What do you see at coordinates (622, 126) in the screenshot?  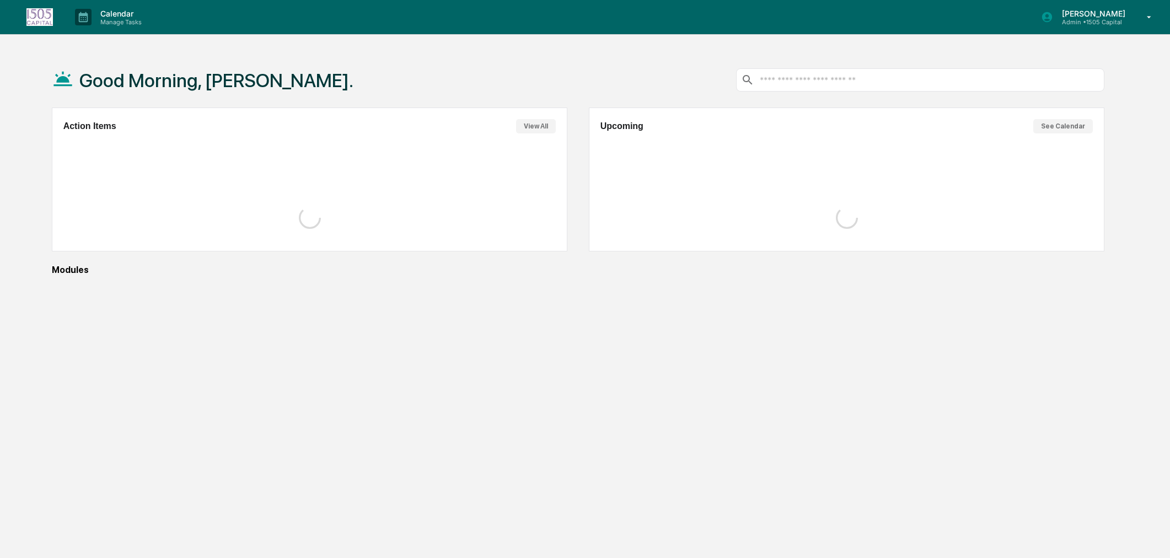 I see `h2: Upcoming` at bounding box center [622, 126].